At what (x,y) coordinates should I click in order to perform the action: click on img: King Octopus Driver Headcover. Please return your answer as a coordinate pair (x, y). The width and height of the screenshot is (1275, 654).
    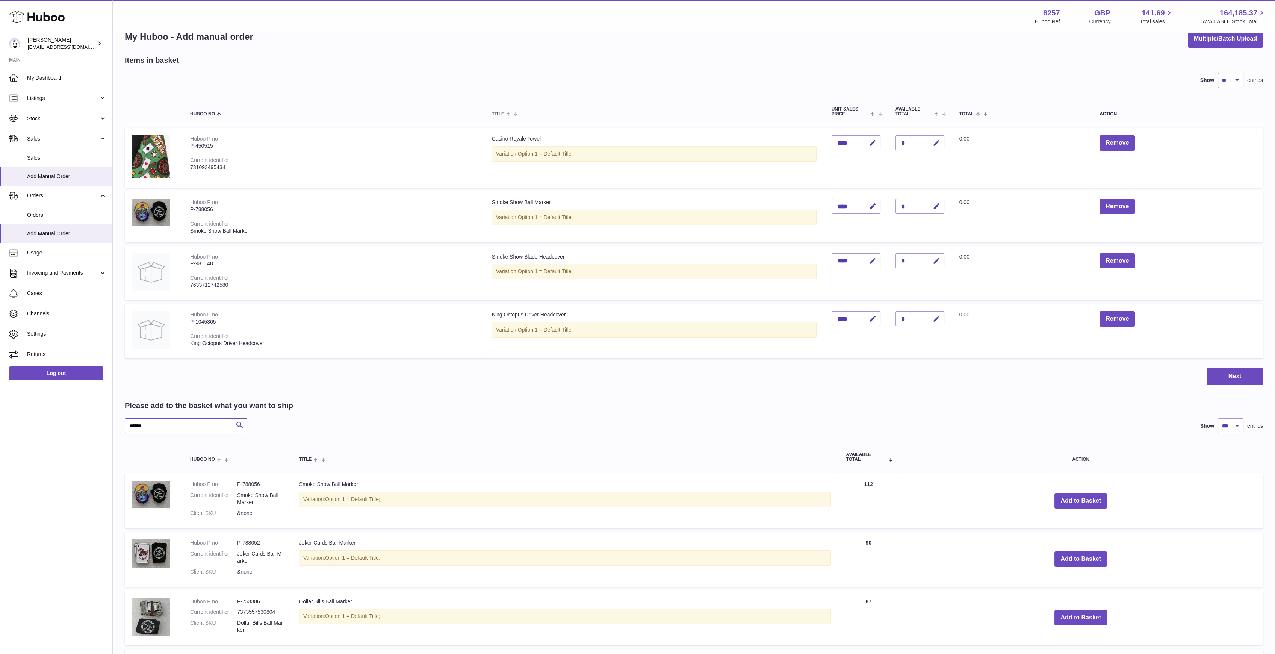
    Looking at the image, I should click on (151, 330).